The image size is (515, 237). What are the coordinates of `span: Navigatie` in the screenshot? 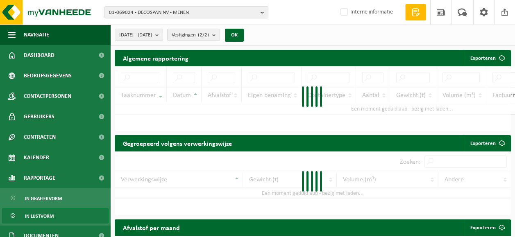 It's located at (36, 35).